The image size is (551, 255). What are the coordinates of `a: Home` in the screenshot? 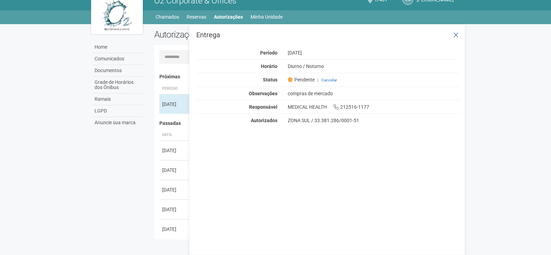 It's located at (118, 47).